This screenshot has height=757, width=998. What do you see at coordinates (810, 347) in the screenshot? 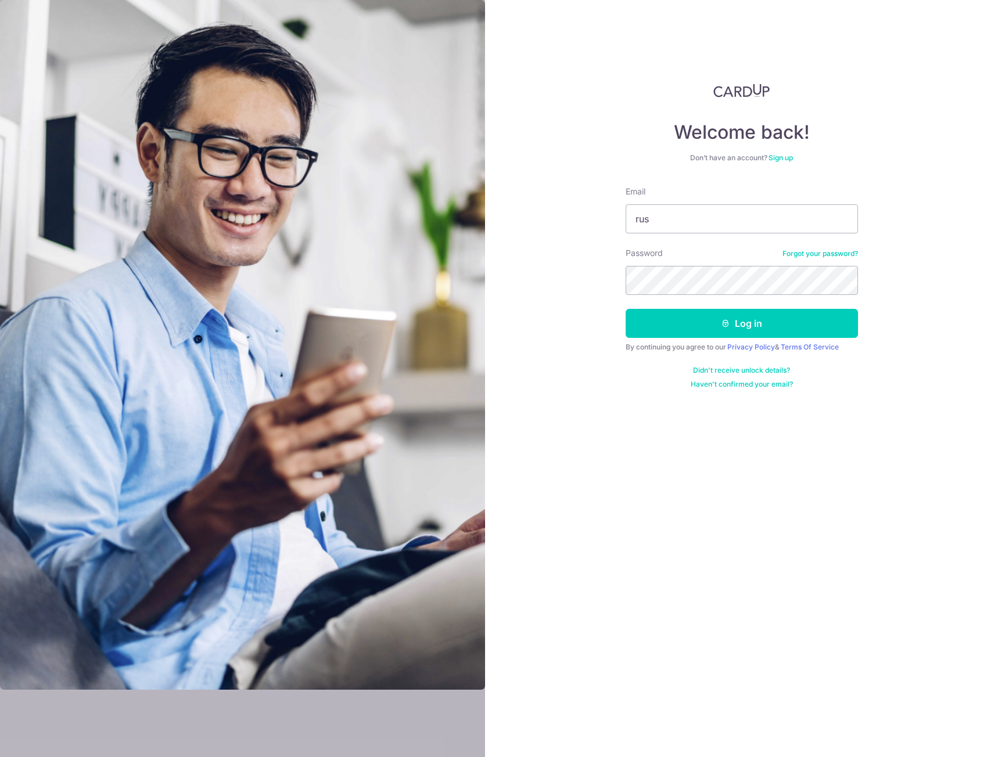
I see `a: Terms Of Service` at bounding box center [810, 347].